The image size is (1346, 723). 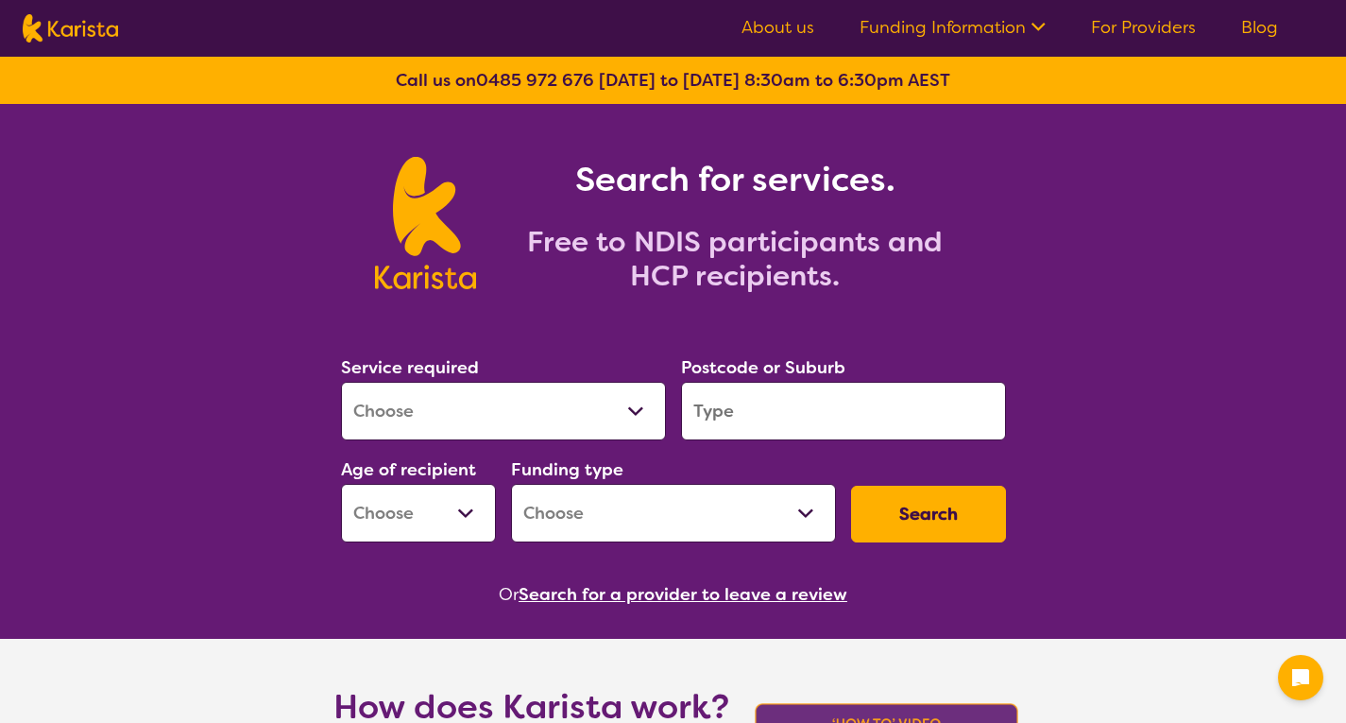 I want to click on input: Type, so click(x=843, y=411).